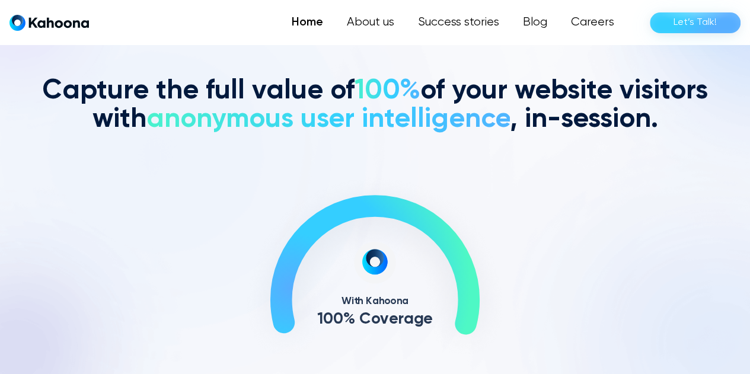 Image resolution: width=750 pixels, height=374 pixels. What do you see at coordinates (320, 319) in the screenshot?
I see `text: 1` at bounding box center [320, 319].